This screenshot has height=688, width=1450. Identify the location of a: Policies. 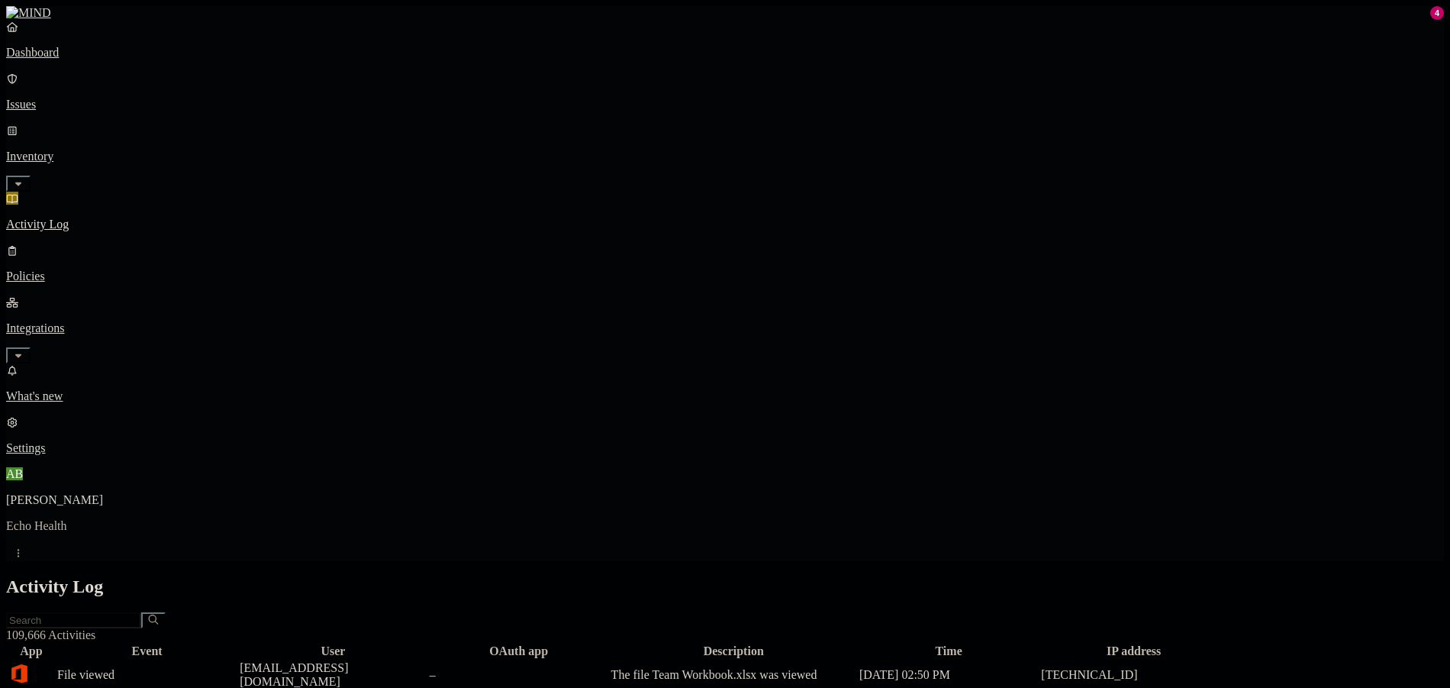
(725, 263).